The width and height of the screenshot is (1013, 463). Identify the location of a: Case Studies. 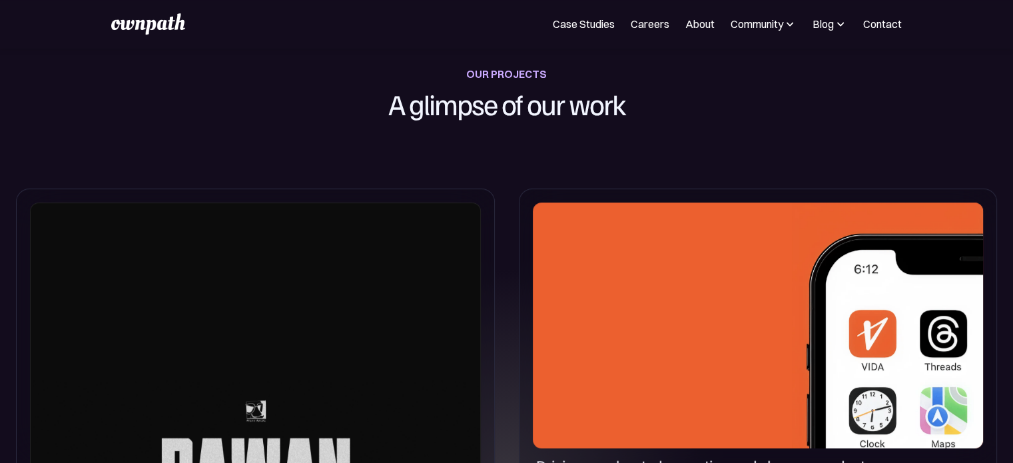
(584, 24).